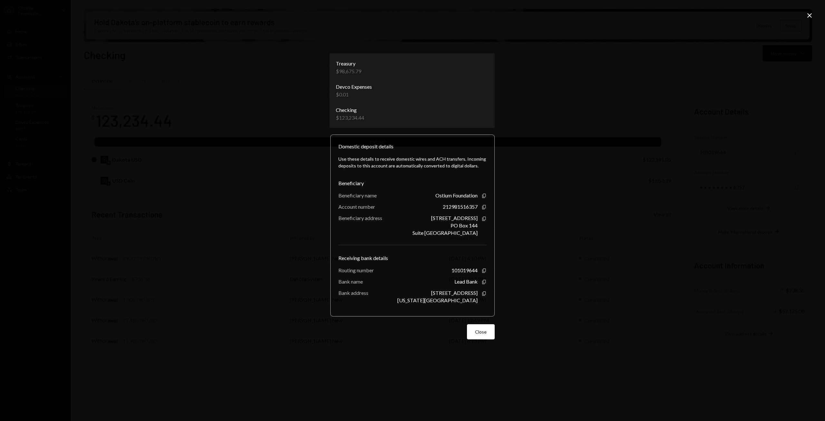 This screenshot has width=825, height=421. Describe the element at coordinates (460, 206) in the screenshot. I see `div: 212981516357` at that location.